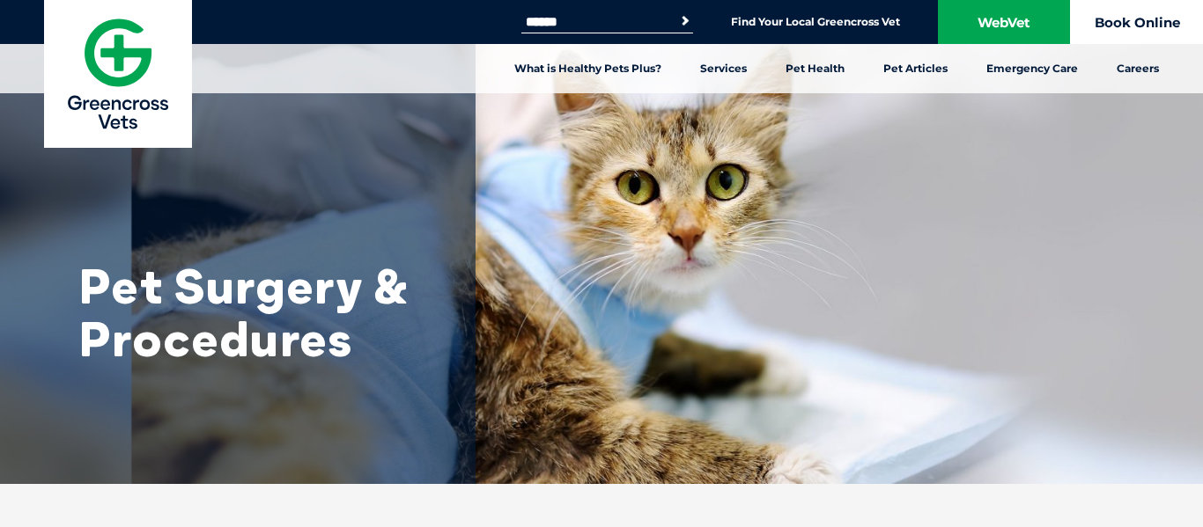 Image resolution: width=1203 pixels, height=527 pixels. Describe the element at coordinates (814, 69) in the screenshot. I see `a: Pet Health` at that location.